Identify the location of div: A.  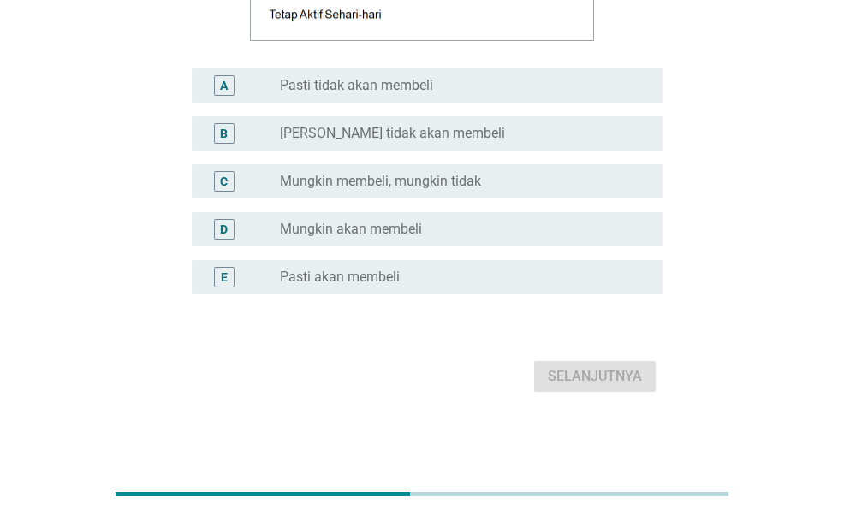
(223, 86).